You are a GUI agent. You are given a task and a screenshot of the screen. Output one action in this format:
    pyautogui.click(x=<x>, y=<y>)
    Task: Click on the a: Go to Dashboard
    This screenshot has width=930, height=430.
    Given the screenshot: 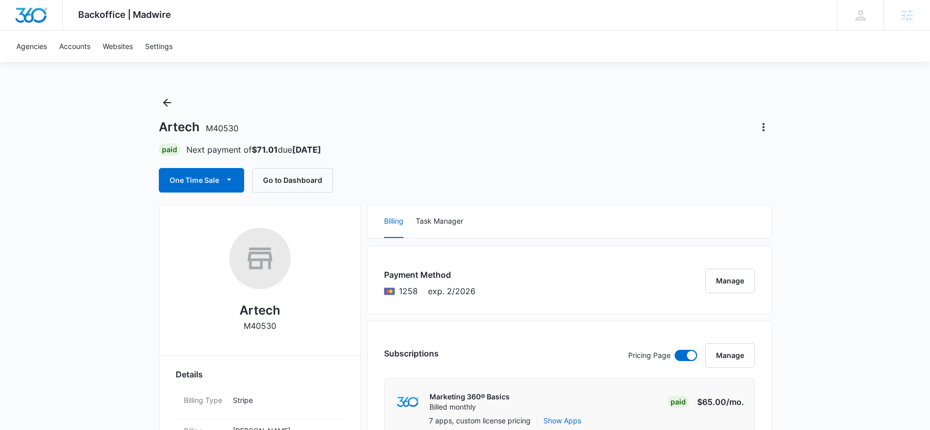 What is the action you would take?
    pyautogui.click(x=293, y=180)
    